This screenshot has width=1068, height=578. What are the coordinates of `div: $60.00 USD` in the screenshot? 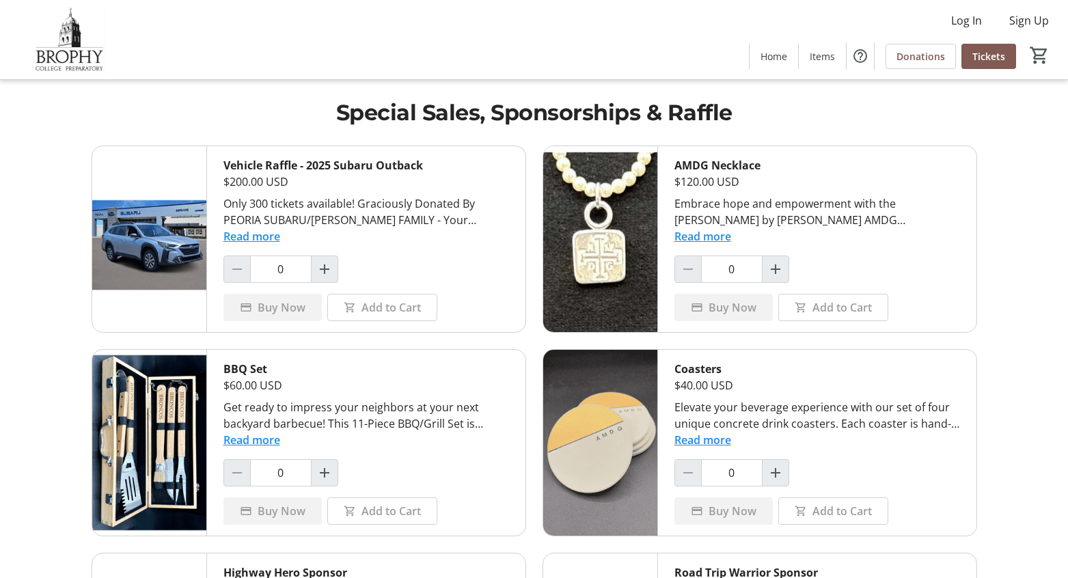 It's located at (366, 385).